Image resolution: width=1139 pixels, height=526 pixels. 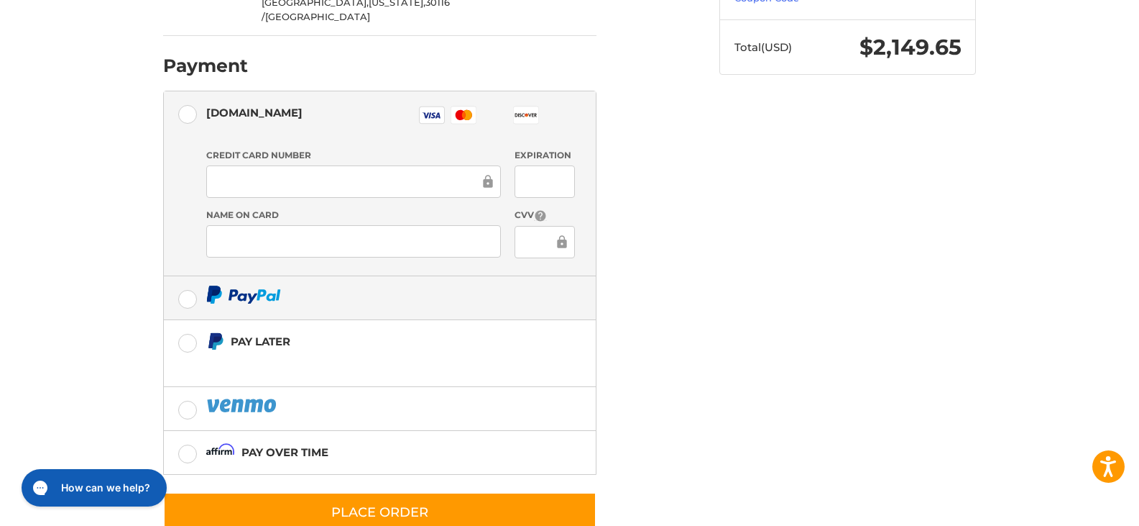 What do you see at coordinates (911, 47) in the screenshot?
I see `span: $2,149.65` at bounding box center [911, 47].